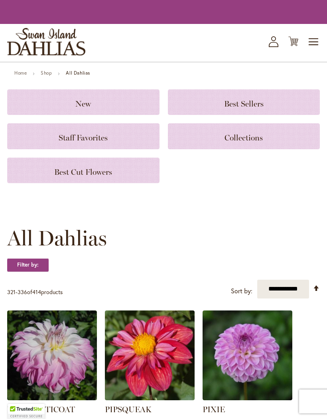  I want to click on a: New, so click(83, 102).